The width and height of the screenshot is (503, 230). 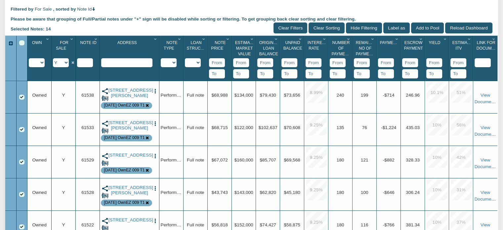 I want to click on span: 116, so click(x=364, y=224).